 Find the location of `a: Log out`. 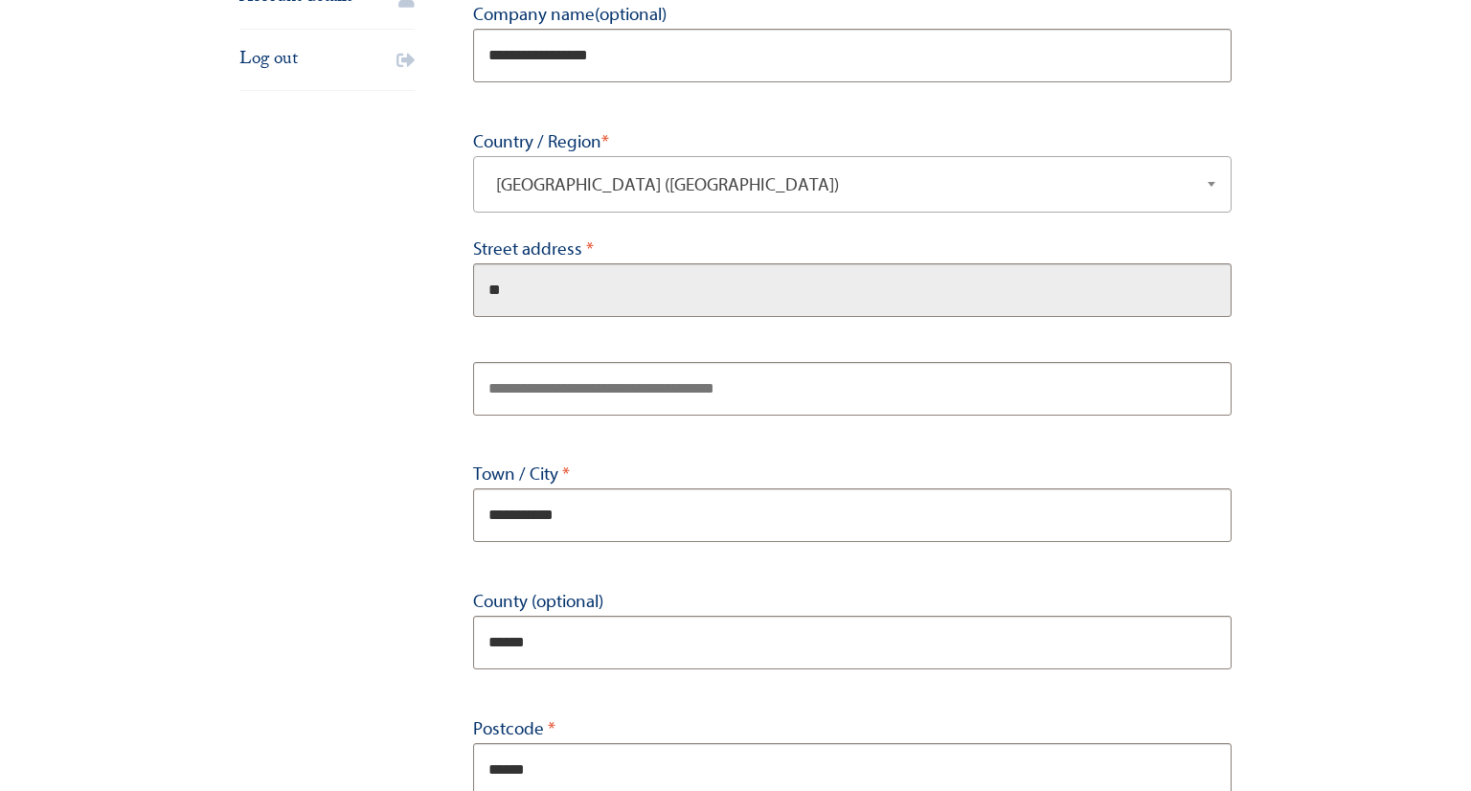

a: Log out is located at coordinates (327, 59).